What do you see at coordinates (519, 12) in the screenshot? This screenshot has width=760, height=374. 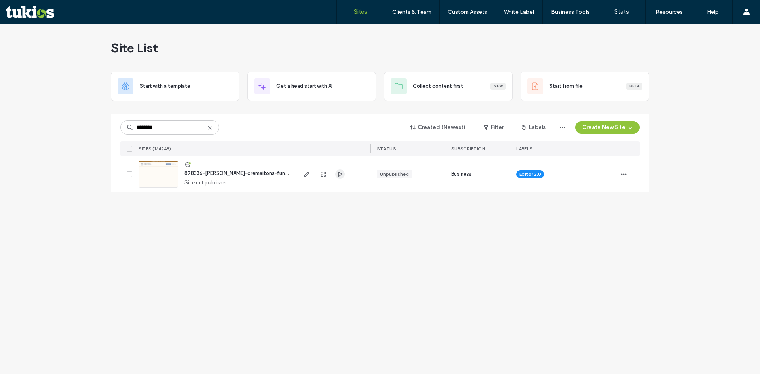 I see `label: White Label` at bounding box center [519, 12].